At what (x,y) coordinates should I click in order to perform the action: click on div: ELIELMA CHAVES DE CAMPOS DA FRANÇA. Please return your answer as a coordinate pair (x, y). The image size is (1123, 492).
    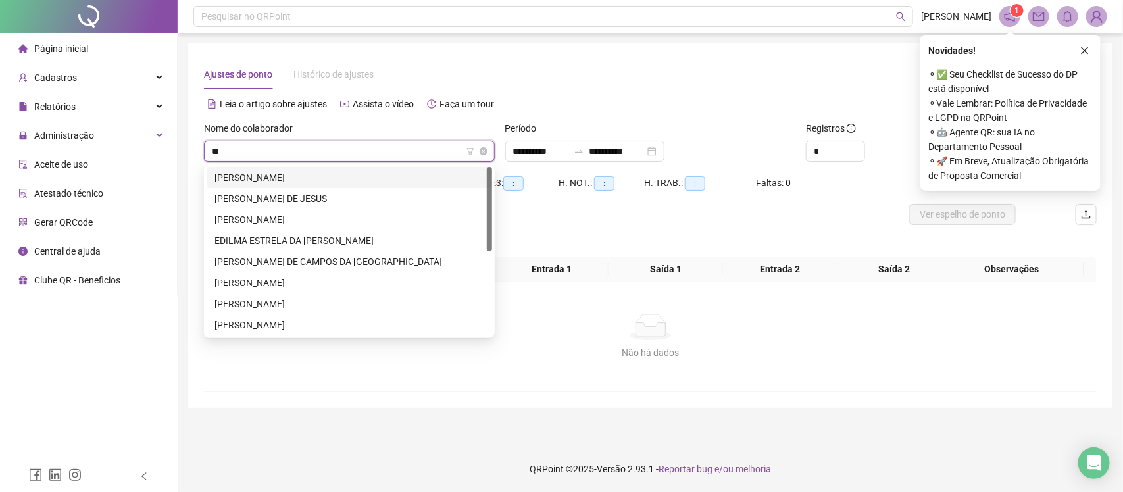
    Looking at the image, I should click on (349, 262).